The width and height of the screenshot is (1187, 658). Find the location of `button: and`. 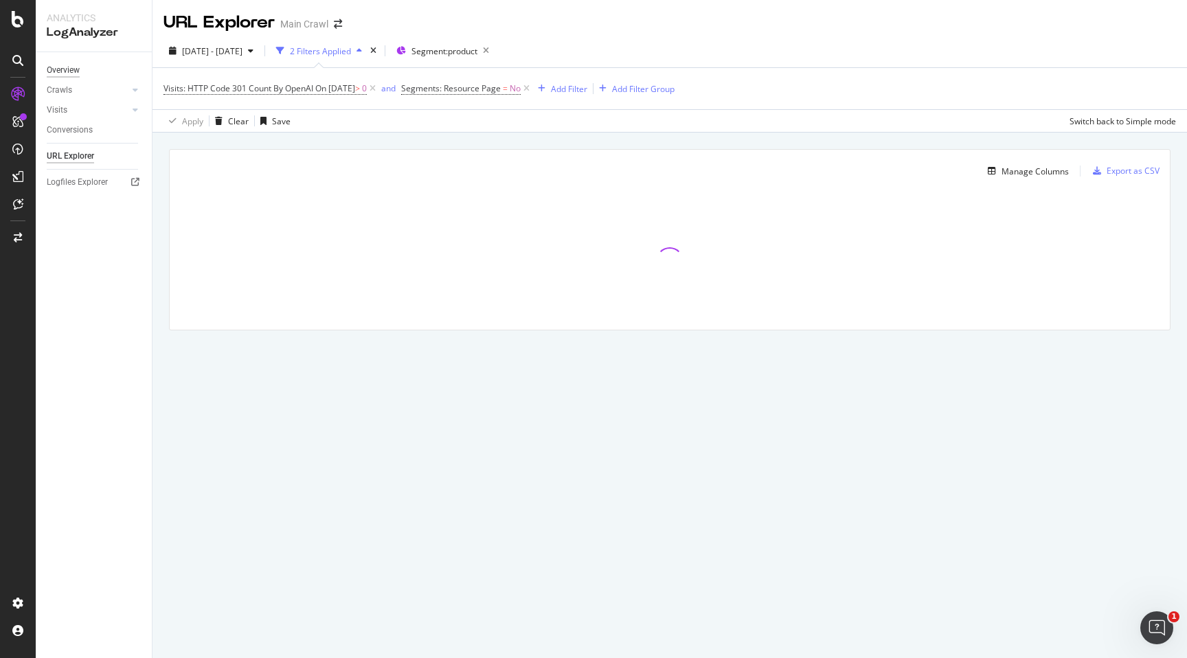

button: and is located at coordinates (388, 88).